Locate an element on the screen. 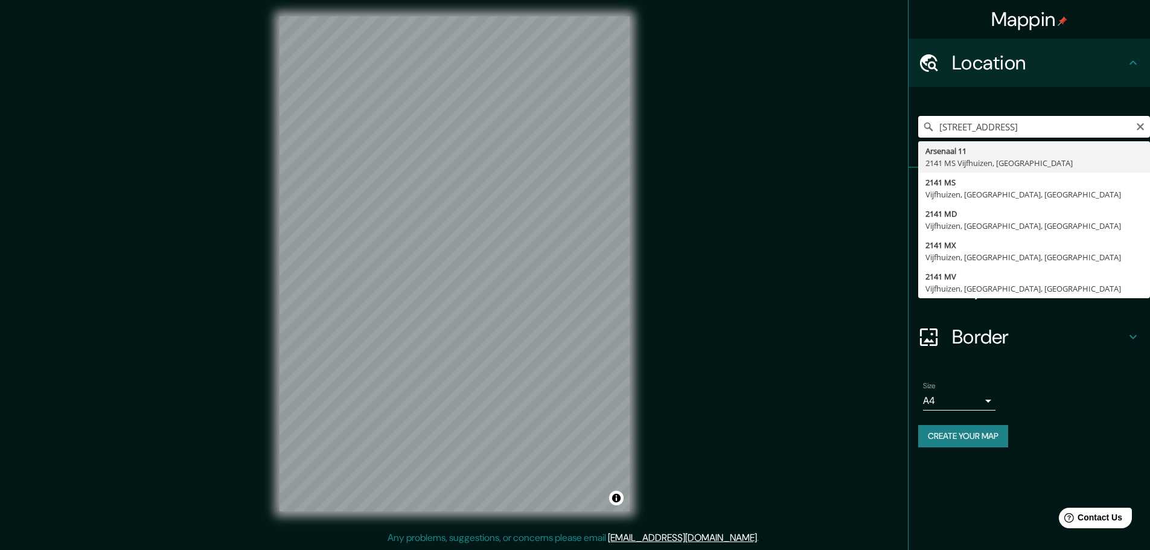 The image size is (1150, 550). div: Style is located at coordinates (1029, 240).